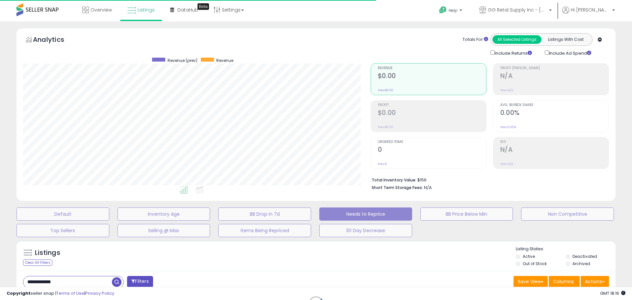 This screenshot has width=632, height=300. I want to click on li: $156, so click(488, 180).